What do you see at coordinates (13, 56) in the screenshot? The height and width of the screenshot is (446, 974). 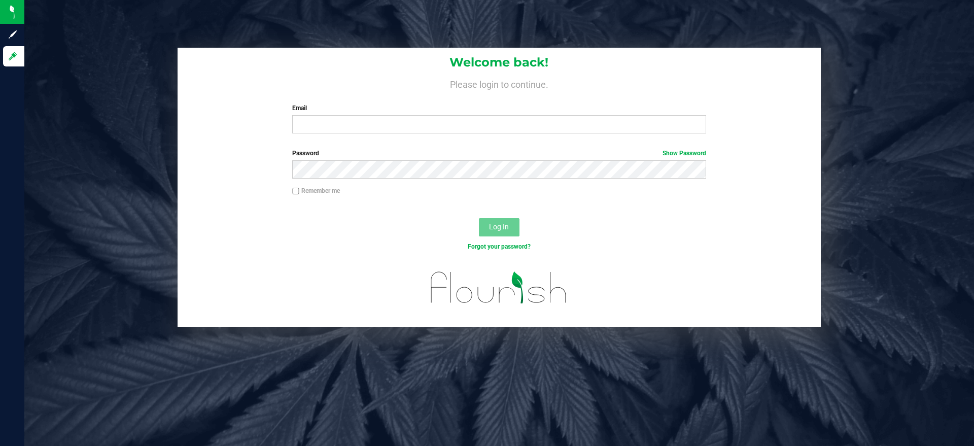 I see `inline-svg: Log in` at bounding box center [13, 56].